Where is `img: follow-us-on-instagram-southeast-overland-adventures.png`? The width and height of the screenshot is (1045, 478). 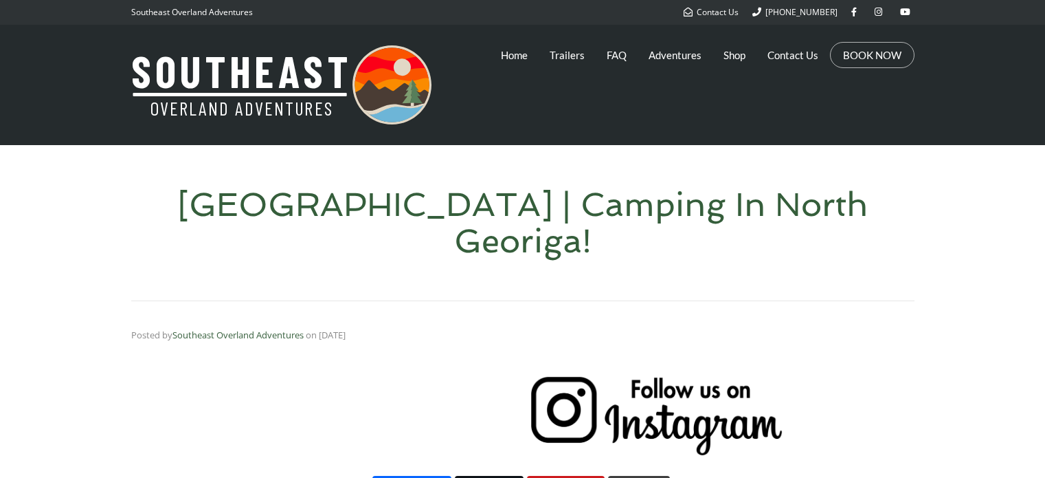 img: follow-us-on-instagram-southeast-overland-adventures.png is located at coordinates (657, 415).